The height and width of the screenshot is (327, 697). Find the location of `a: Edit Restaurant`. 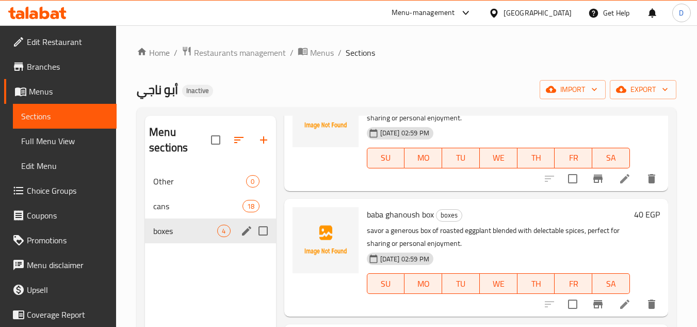

a: Edit Restaurant is located at coordinates (60, 42).